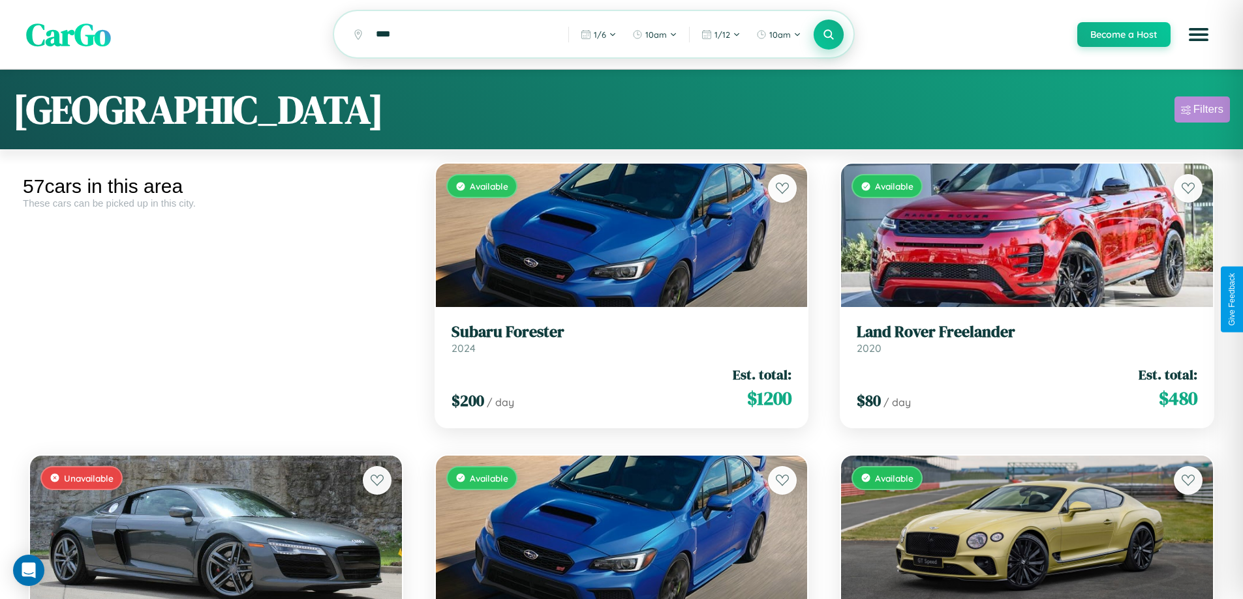 This screenshot has width=1243, height=599. Describe the element at coordinates (1198, 35) in the screenshot. I see `button: Open menu` at that location.